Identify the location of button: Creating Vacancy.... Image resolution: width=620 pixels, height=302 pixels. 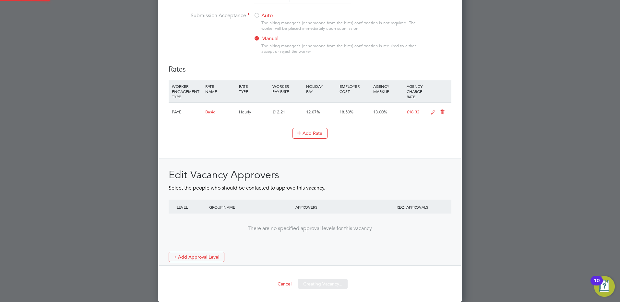
(322, 284).